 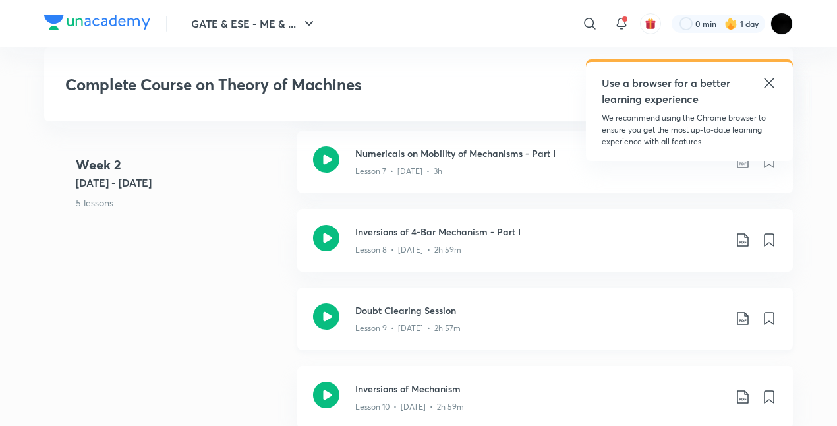 I want to click on h3: Inversions of Mechanism, so click(x=540, y=388).